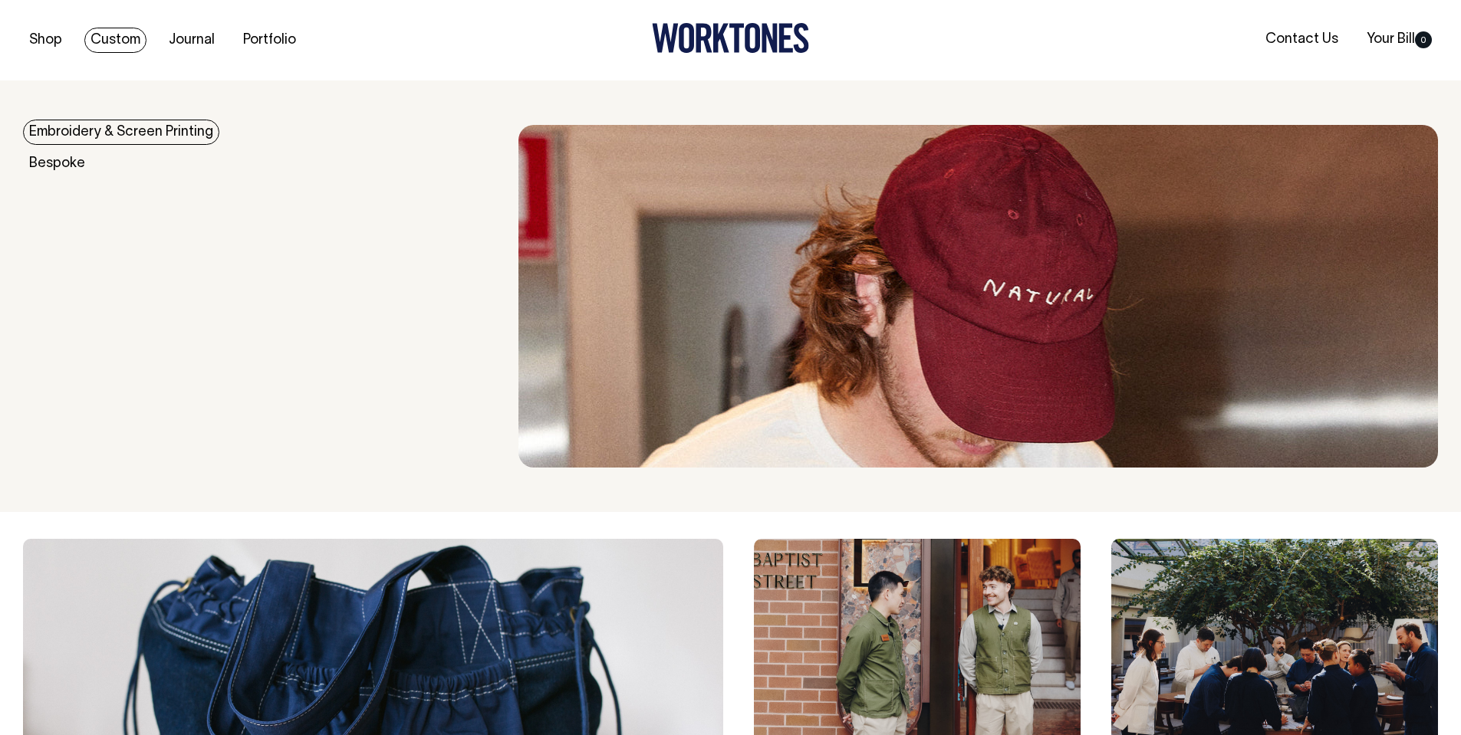 The width and height of the screenshot is (1461, 735). I want to click on a: Portfolio, so click(269, 40).